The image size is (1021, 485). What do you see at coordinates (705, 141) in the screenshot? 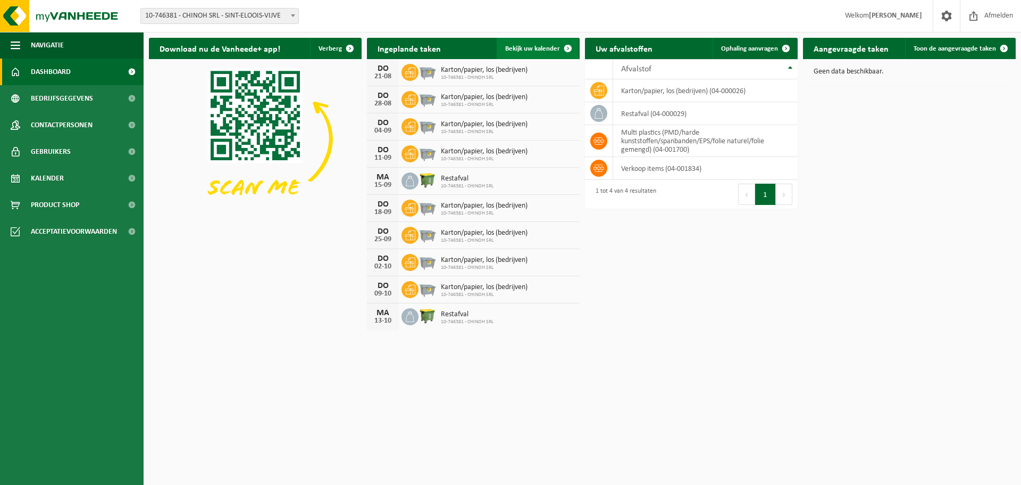
I see `td: multi plastics (PMD/harde kunststoffen/spanbanden/EPS/folie naturel/folie gemengd) (04-001700)` at bounding box center [705, 141].